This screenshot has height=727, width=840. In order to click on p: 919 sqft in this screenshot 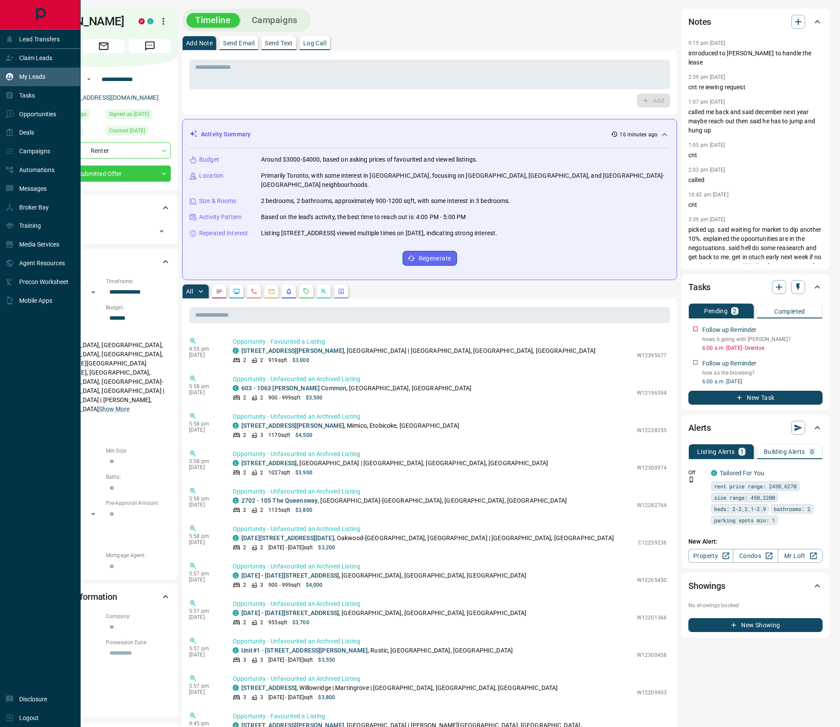, I will do `click(277, 360)`.